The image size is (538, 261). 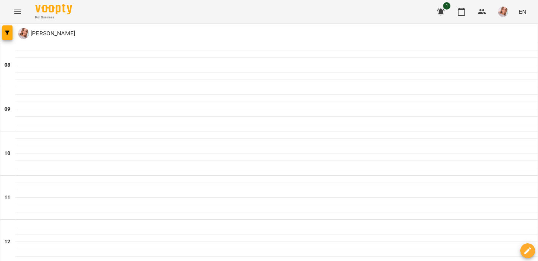 What do you see at coordinates (7, 198) in the screenshot?
I see `h6: 11` at bounding box center [7, 198].